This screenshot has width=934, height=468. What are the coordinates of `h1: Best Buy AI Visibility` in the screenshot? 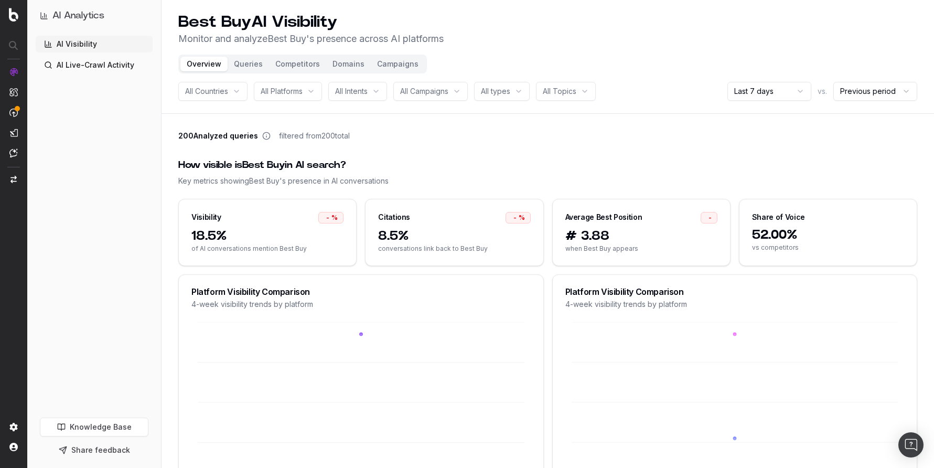 It's located at (311, 22).